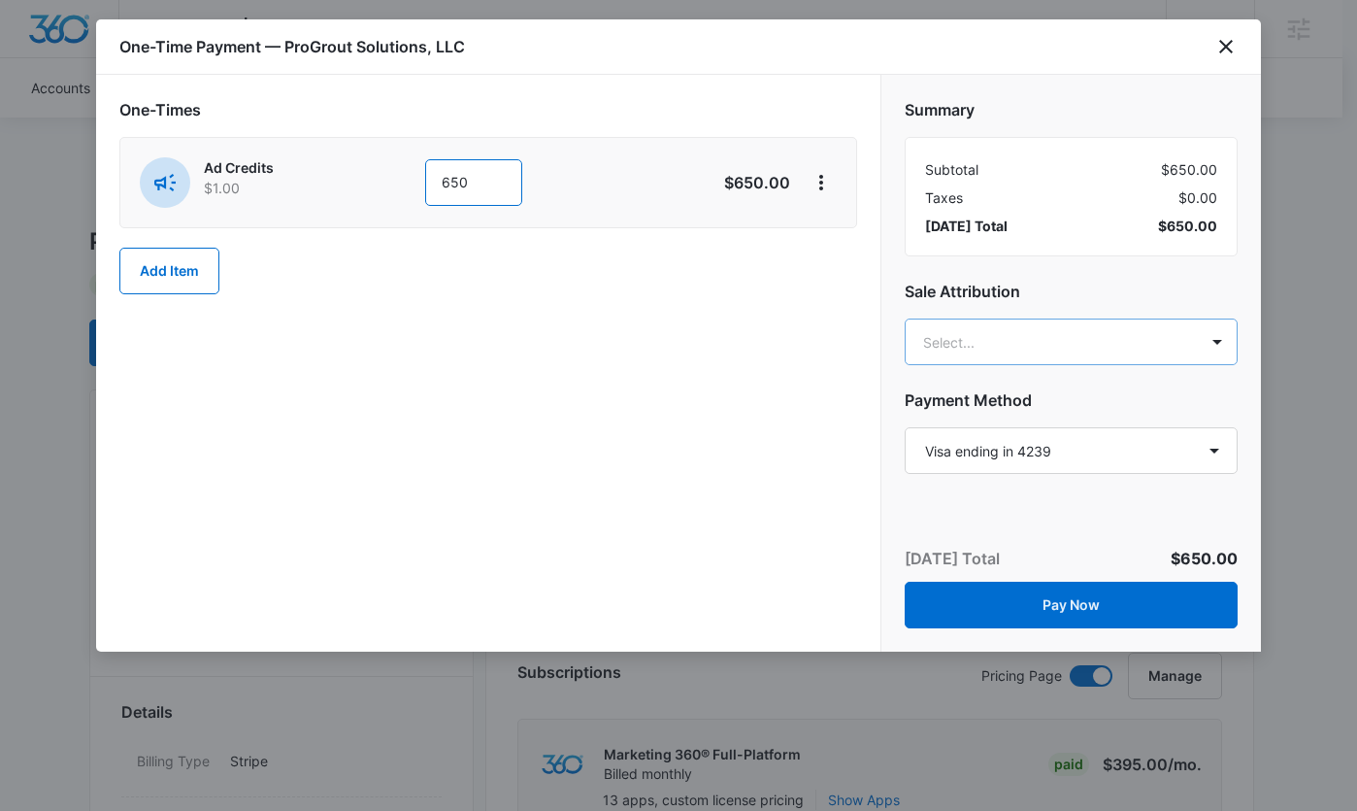 Image resolution: width=1357 pixels, height=811 pixels. What do you see at coordinates (745, 183) in the screenshot?
I see `p: $650.00` at bounding box center [745, 183].